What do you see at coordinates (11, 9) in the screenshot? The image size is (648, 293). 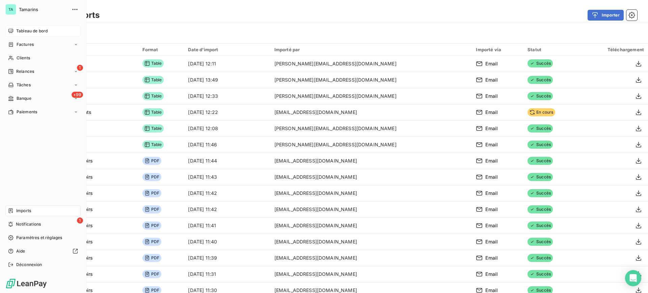 I see `div: TA` at bounding box center [11, 9].